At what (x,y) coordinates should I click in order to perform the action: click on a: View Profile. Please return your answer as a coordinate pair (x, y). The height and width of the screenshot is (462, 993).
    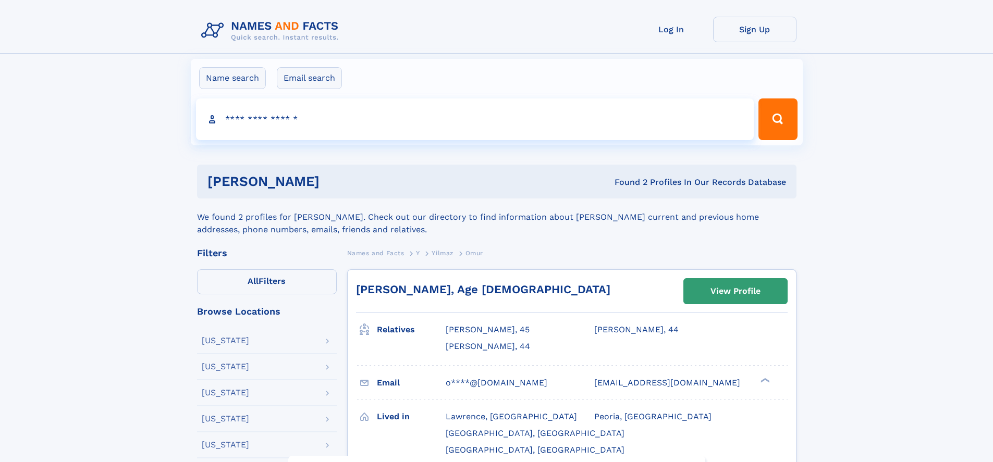
    Looking at the image, I should click on (735, 291).